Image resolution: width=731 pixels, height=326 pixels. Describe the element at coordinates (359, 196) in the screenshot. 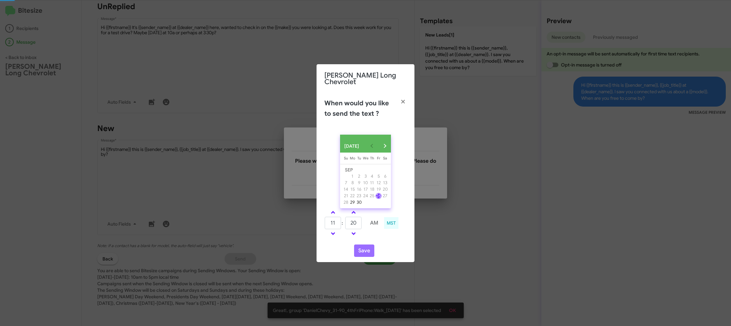

I see `div: 23` at that location.